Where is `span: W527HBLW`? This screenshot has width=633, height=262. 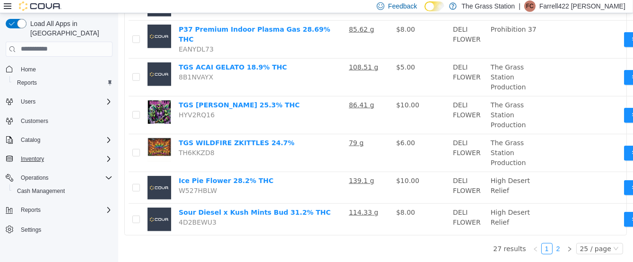 span: W527HBLW is located at coordinates (79, 177).